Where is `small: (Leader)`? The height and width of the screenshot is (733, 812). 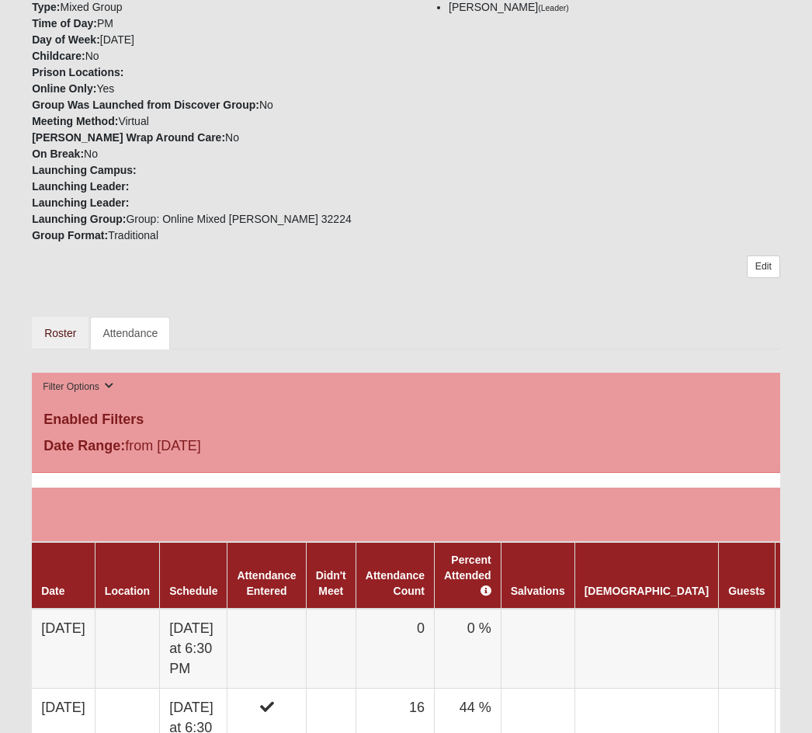 small: (Leader) is located at coordinates (553, 8).